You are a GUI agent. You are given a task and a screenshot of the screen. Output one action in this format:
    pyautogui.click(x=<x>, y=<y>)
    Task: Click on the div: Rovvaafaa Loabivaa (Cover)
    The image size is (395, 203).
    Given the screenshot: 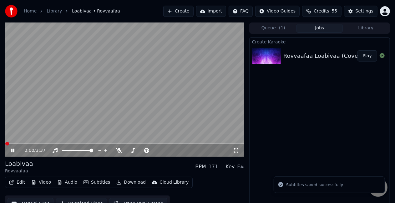 What is the action you would take?
    pyautogui.click(x=323, y=56)
    